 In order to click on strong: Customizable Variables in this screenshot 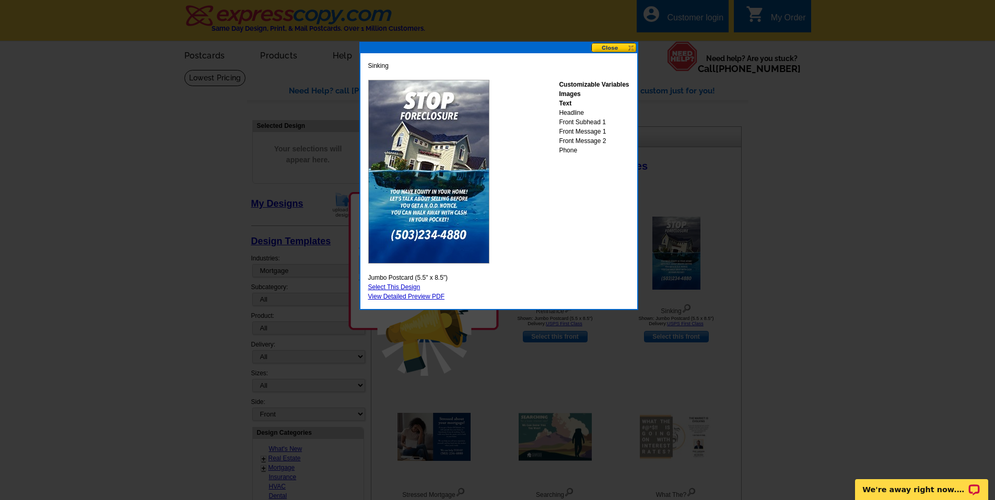, I will do `click(594, 85)`.